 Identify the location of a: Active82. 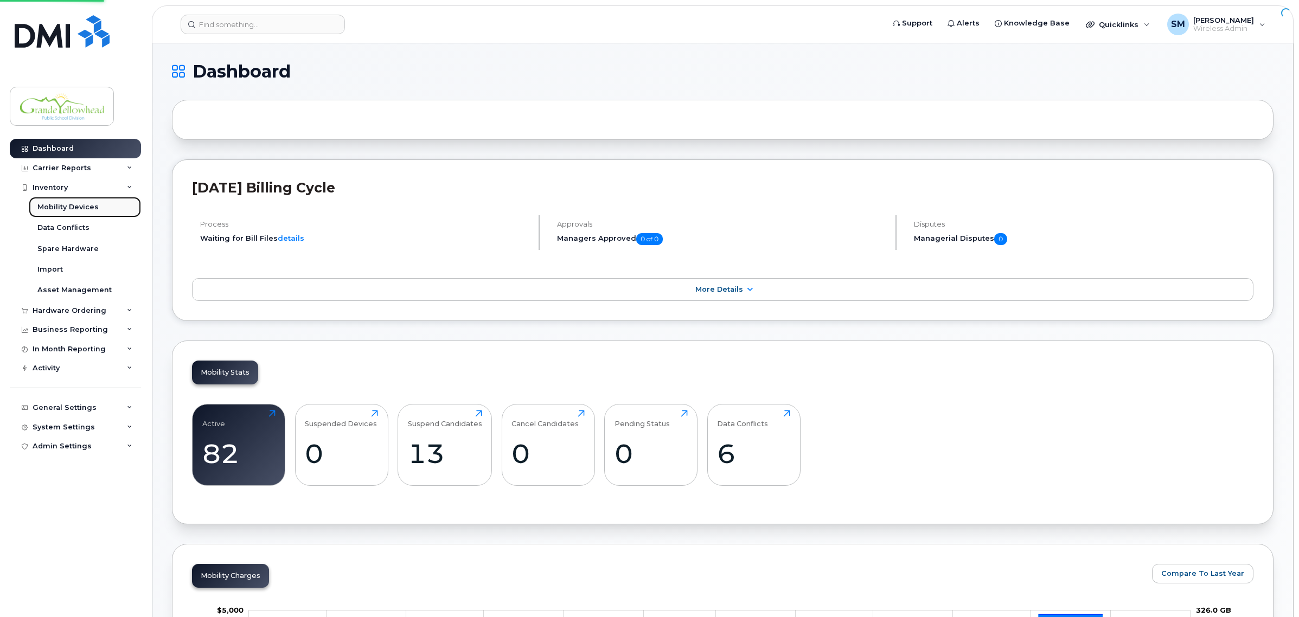
(239, 445).